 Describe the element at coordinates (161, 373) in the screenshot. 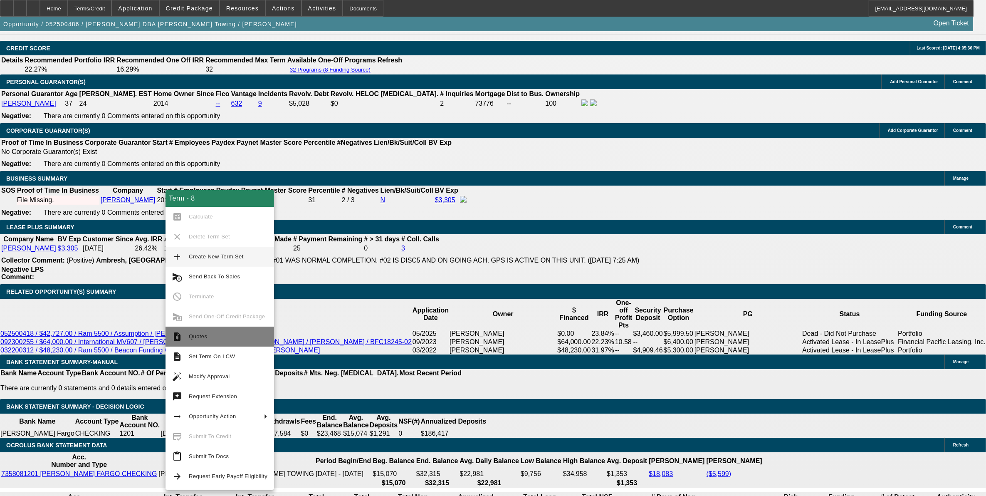

I see `th: # Of Periods` at that location.